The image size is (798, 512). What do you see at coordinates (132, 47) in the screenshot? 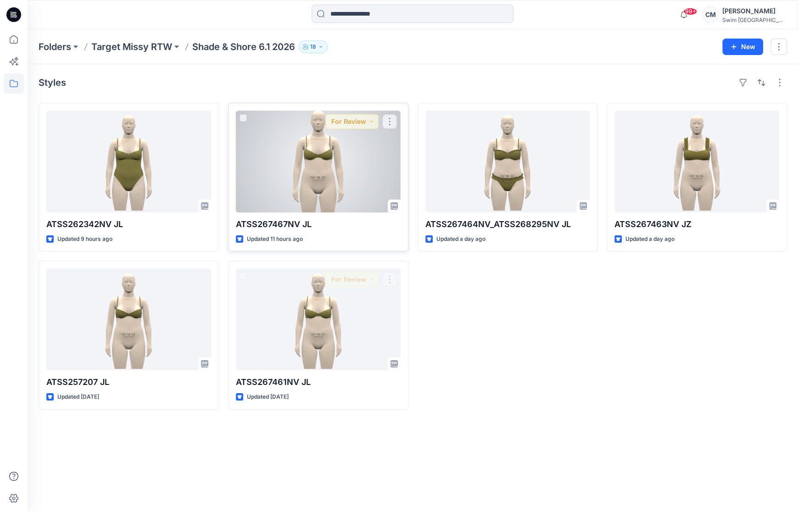
I see `p: Target Missy RTW` at bounding box center [132, 47].